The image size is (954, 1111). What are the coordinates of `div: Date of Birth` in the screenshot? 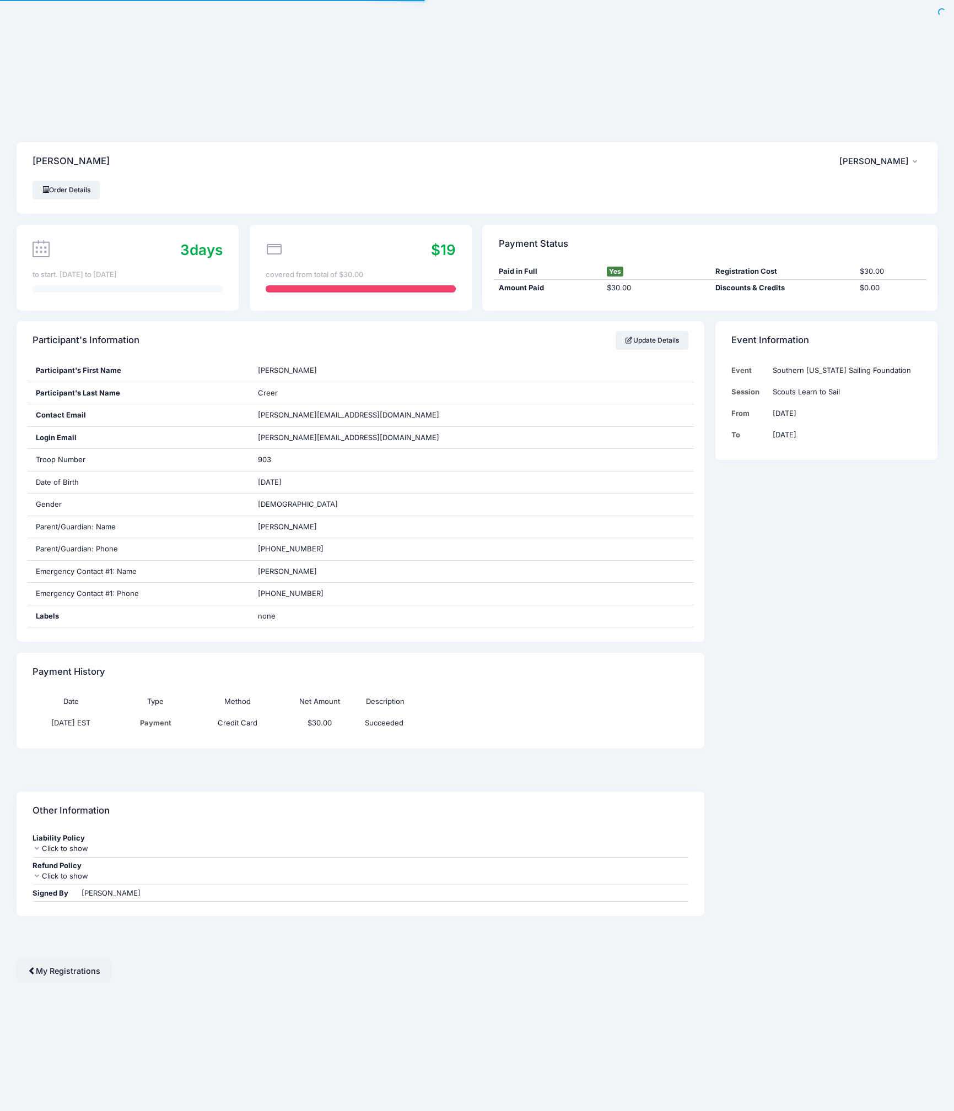 It's located at (138, 483).